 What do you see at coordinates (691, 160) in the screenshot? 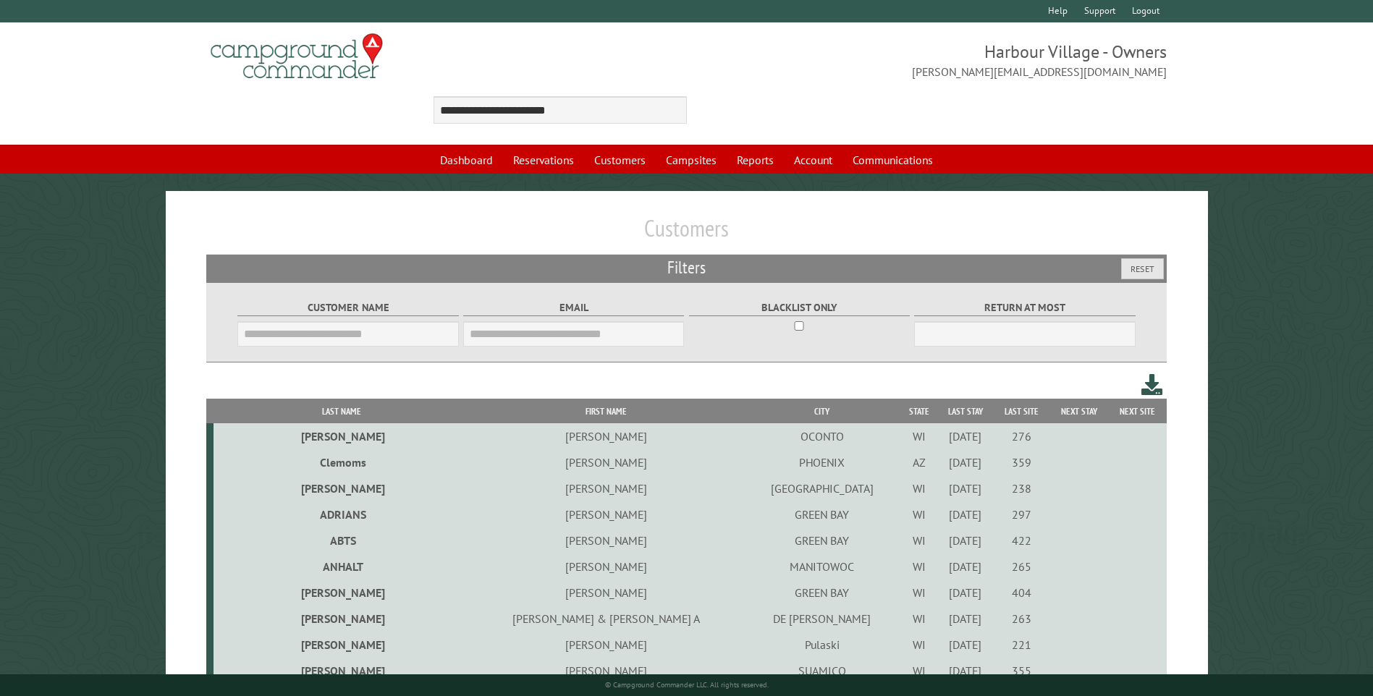
I see `a: Campsites` at bounding box center [691, 160].